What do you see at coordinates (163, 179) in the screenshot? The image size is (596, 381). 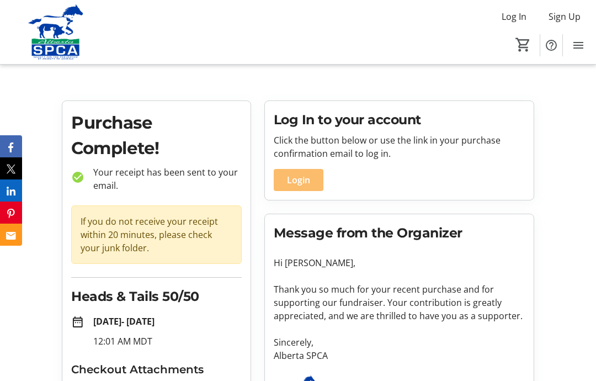 I see `p: Your receipt has been sent to your email.` at bounding box center [163, 179].